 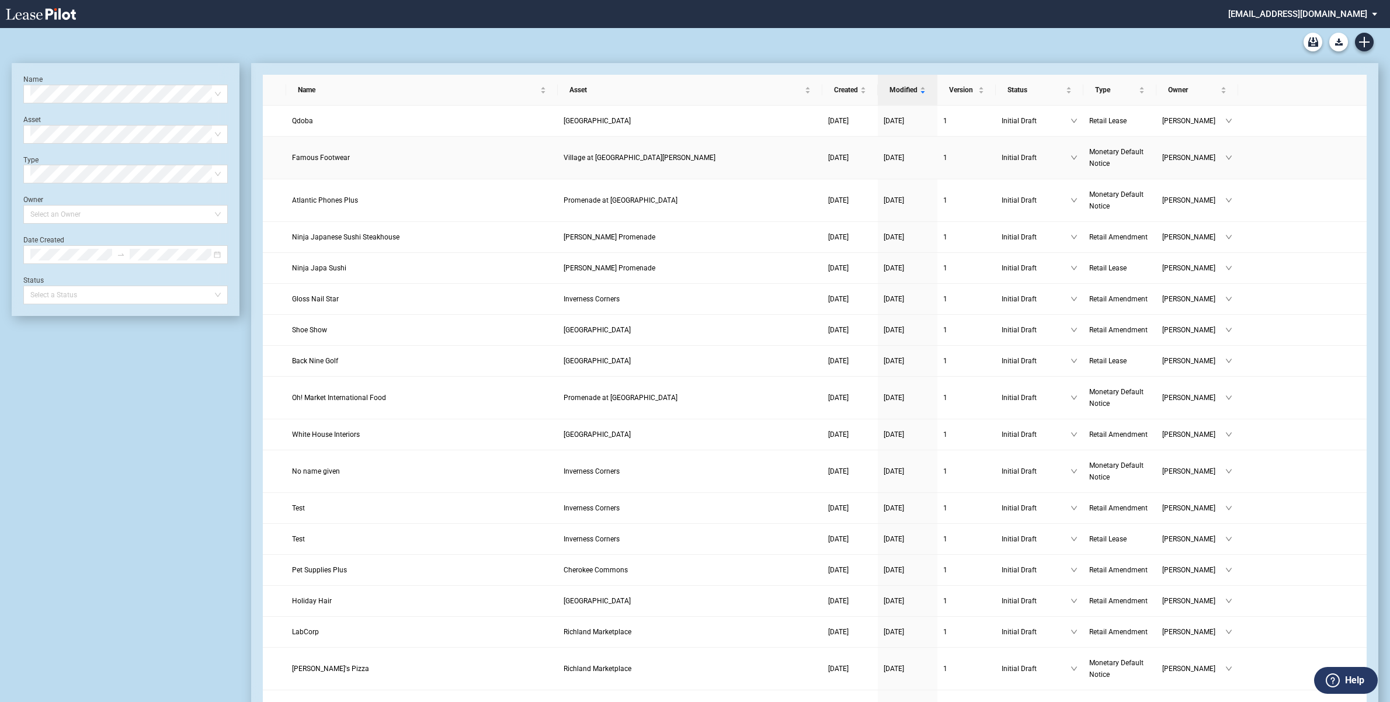 I want to click on span: Created, so click(x=846, y=90).